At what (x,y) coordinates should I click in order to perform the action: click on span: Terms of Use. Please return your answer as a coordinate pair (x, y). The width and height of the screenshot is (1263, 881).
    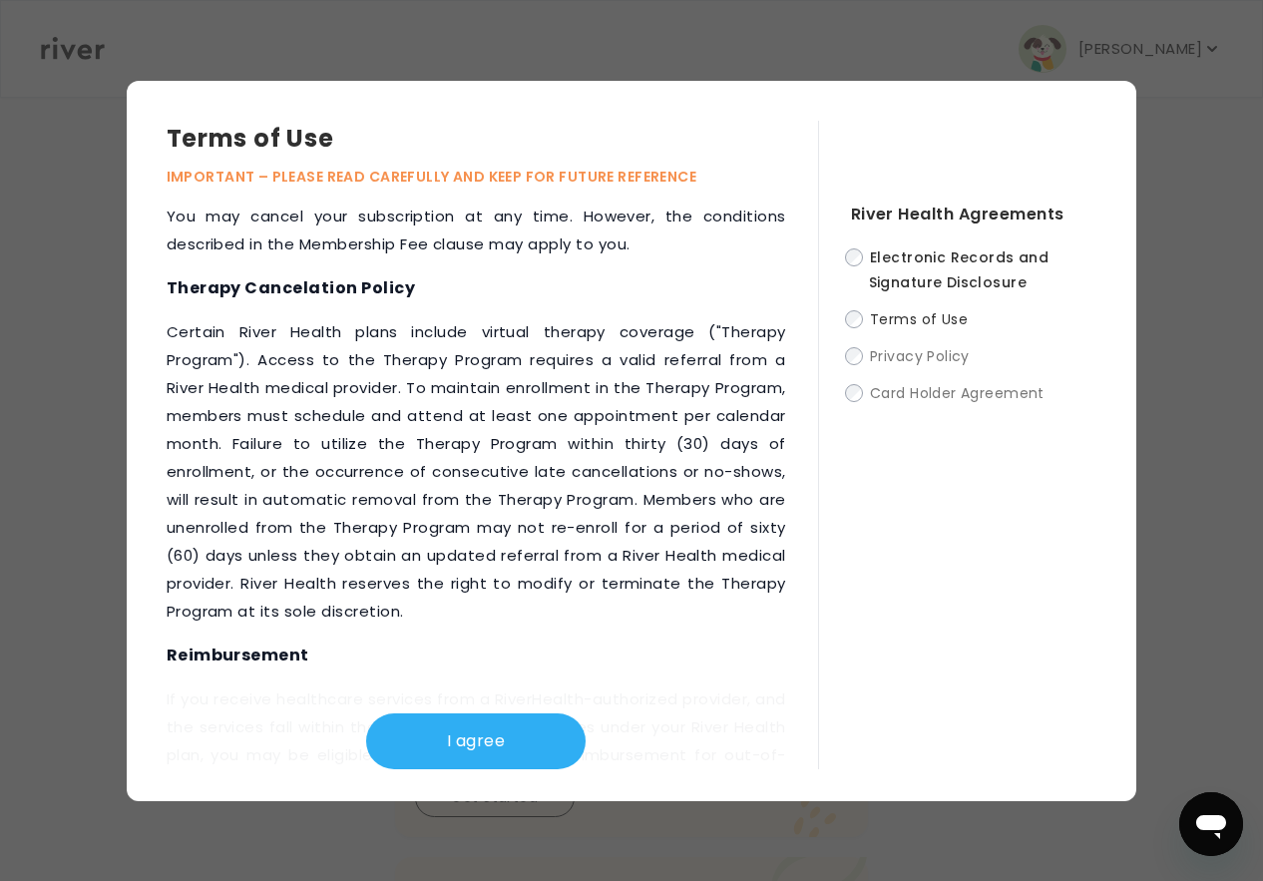
    Looking at the image, I should click on (919, 319).